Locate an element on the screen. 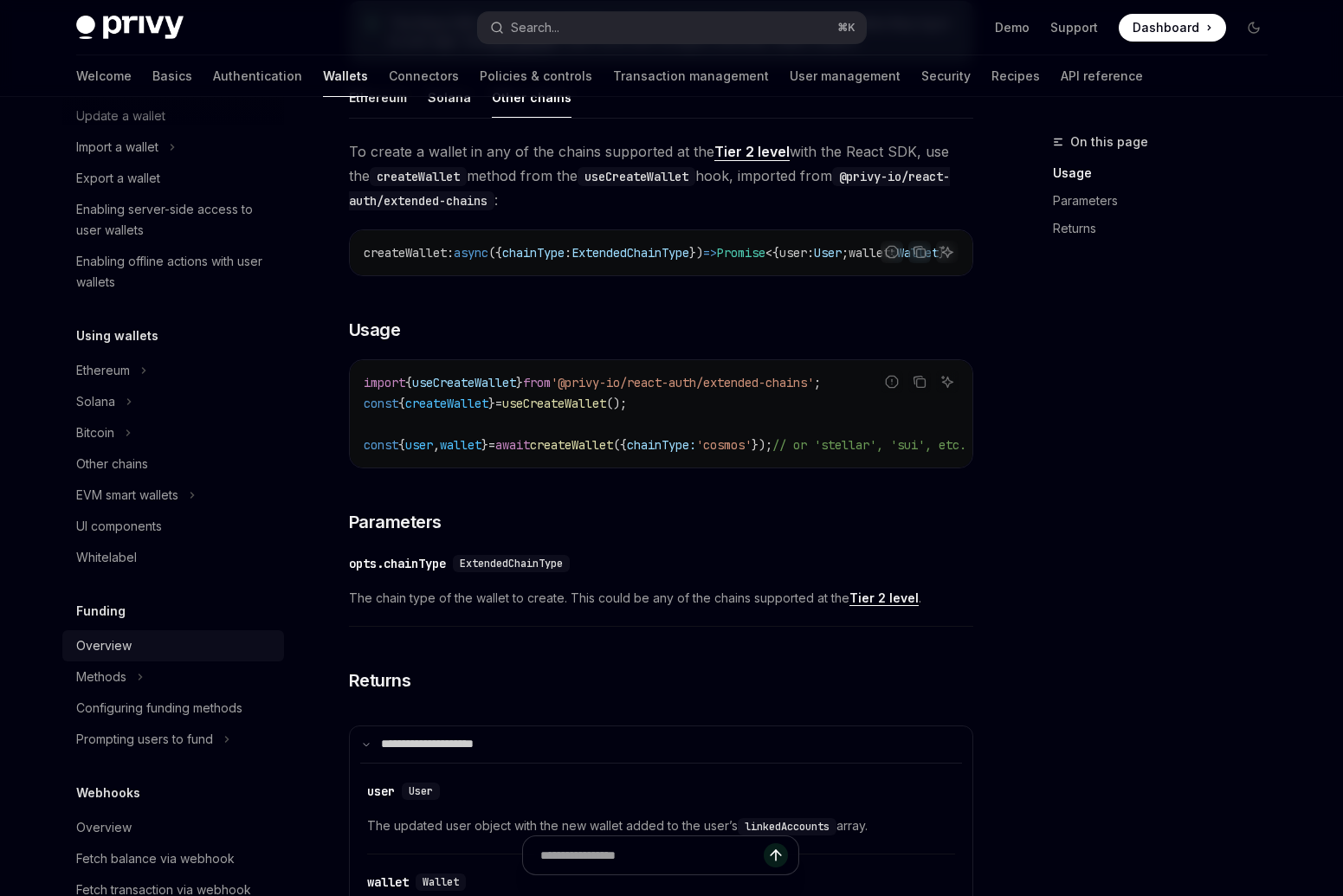 Image resolution: width=1343 pixels, height=896 pixels. div: Configuring funding methods is located at coordinates (159, 707).